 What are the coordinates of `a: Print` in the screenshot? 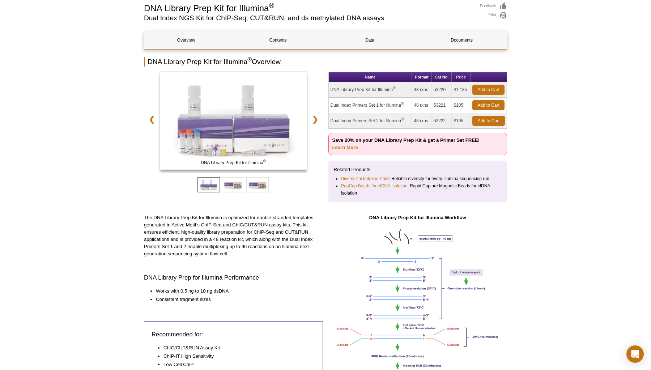 It's located at (493, 16).